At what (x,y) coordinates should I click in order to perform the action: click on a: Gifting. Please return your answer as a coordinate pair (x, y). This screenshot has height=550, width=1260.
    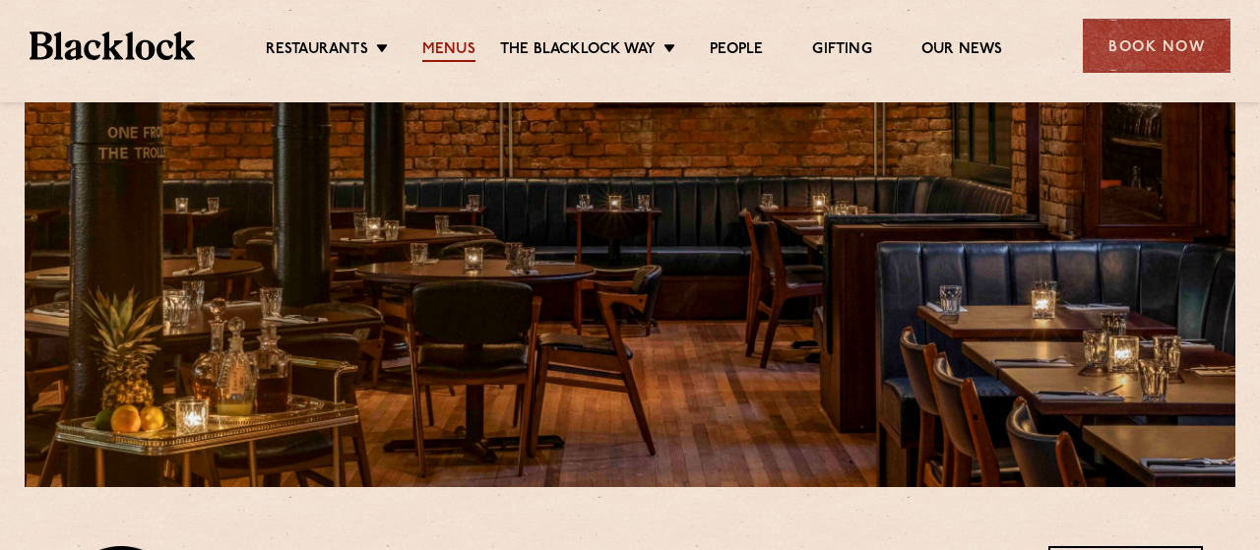
    Looking at the image, I should click on (842, 51).